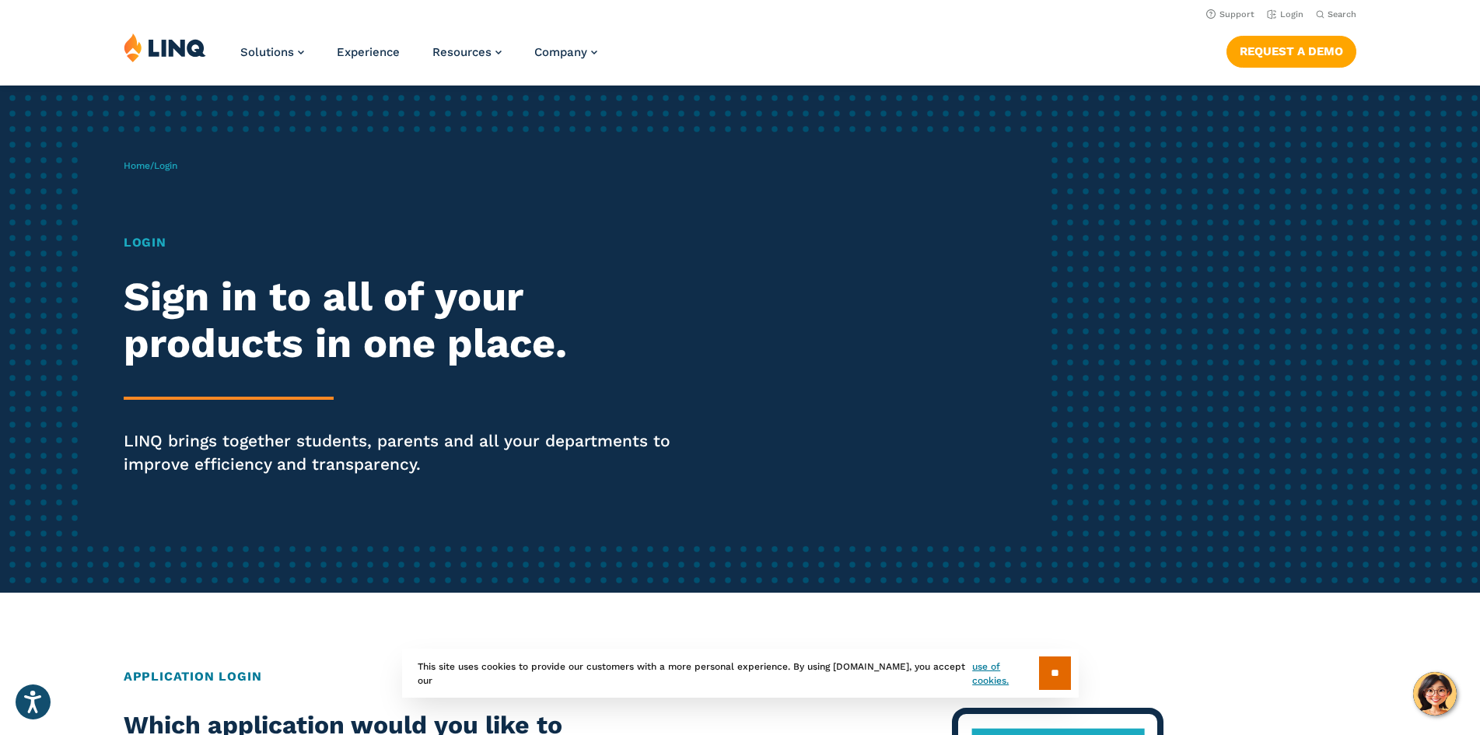 This screenshot has width=1480, height=735. Describe the element at coordinates (1291, 51) in the screenshot. I see `a: Request a Demo` at that location.